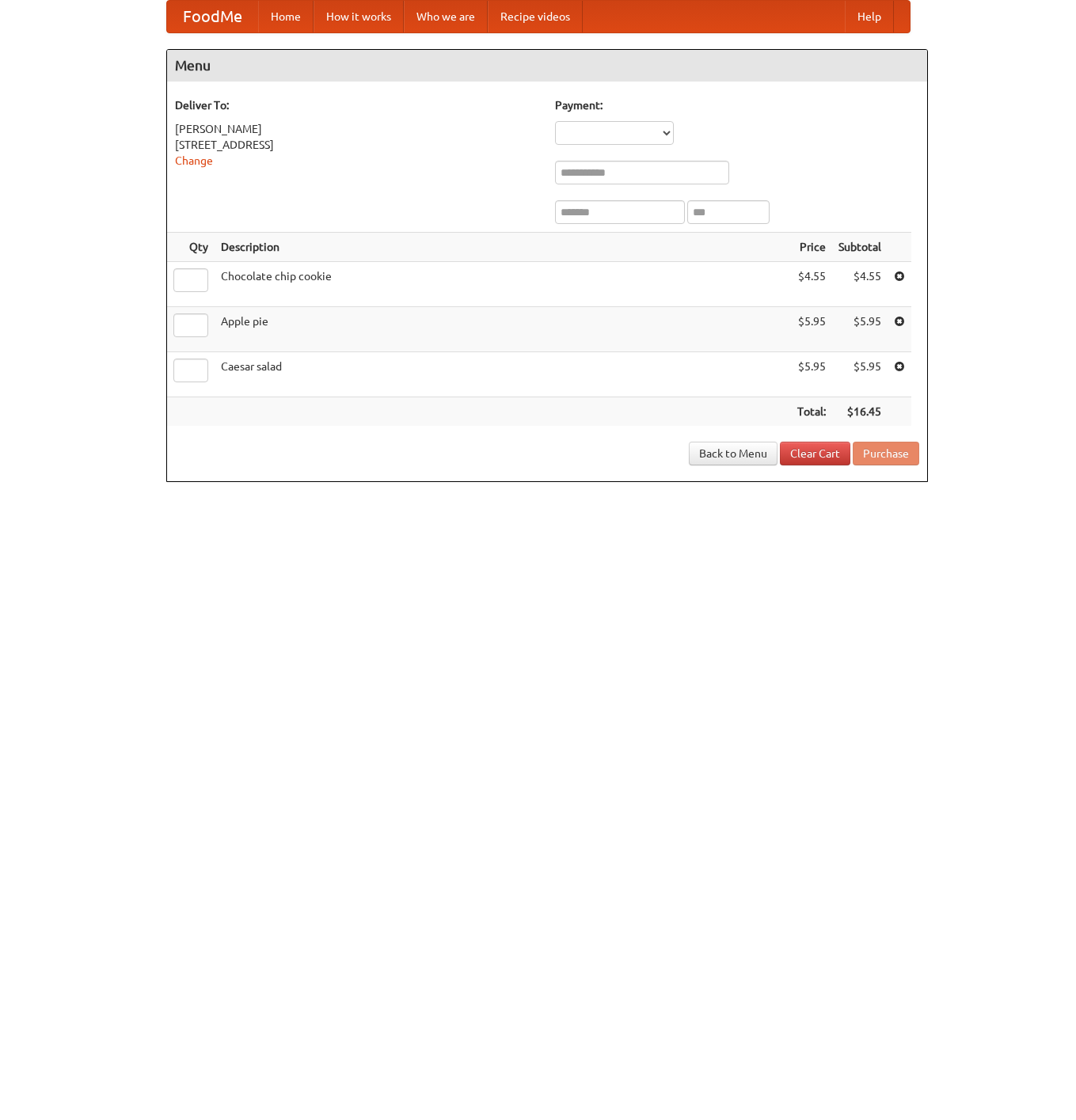  What do you see at coordinates (357, 105) in the screenshot?
I see `h5: Deliver To:` at bounding box center [357, 105].